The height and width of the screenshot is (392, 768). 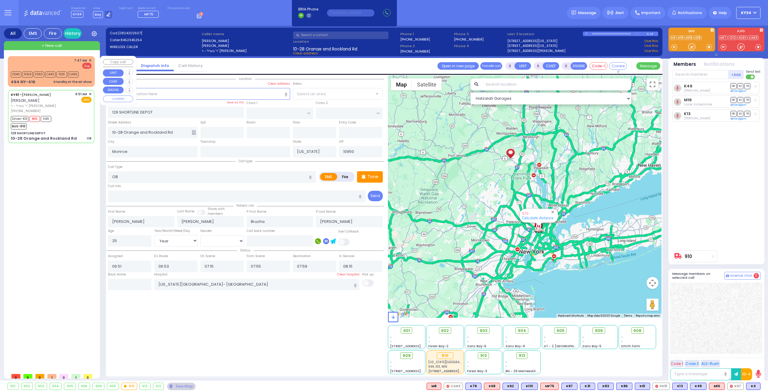 What do you see at coordinates (33, 33) in the screenshot?
I see `div: EMS` at bounding box center [33, 33].